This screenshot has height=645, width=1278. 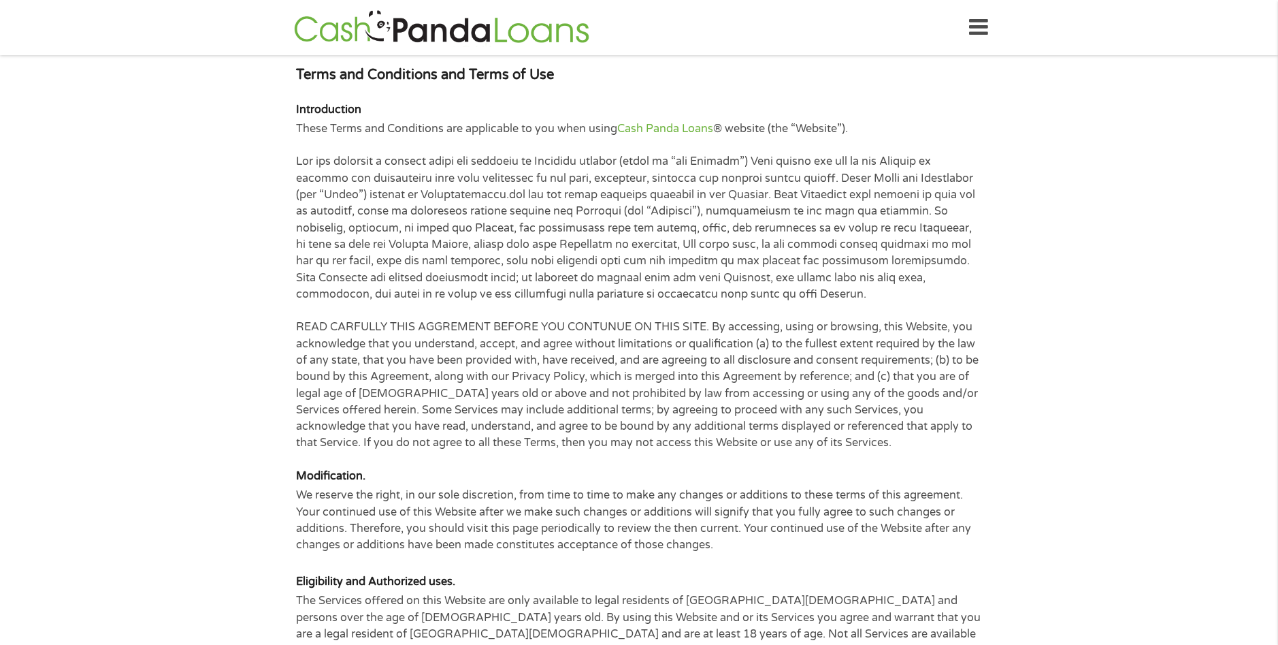 What do you see at coordinates (639, 129) in the screenshot?
I see `p: These Terms and Conditions are applicable to you when using ® website (the “Website”).` at bounding box center [639, 129].